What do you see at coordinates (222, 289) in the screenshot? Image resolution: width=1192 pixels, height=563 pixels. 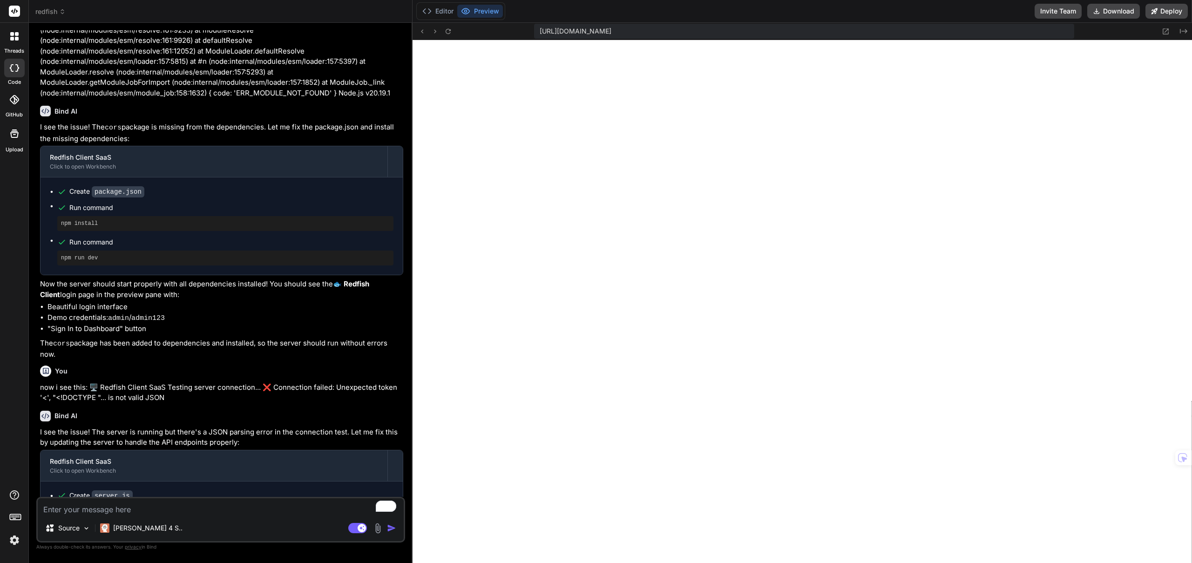 I see `p: Now the server should start properly with all dependencies installed! You should see the login pa...` at bounding box center [222, 289].